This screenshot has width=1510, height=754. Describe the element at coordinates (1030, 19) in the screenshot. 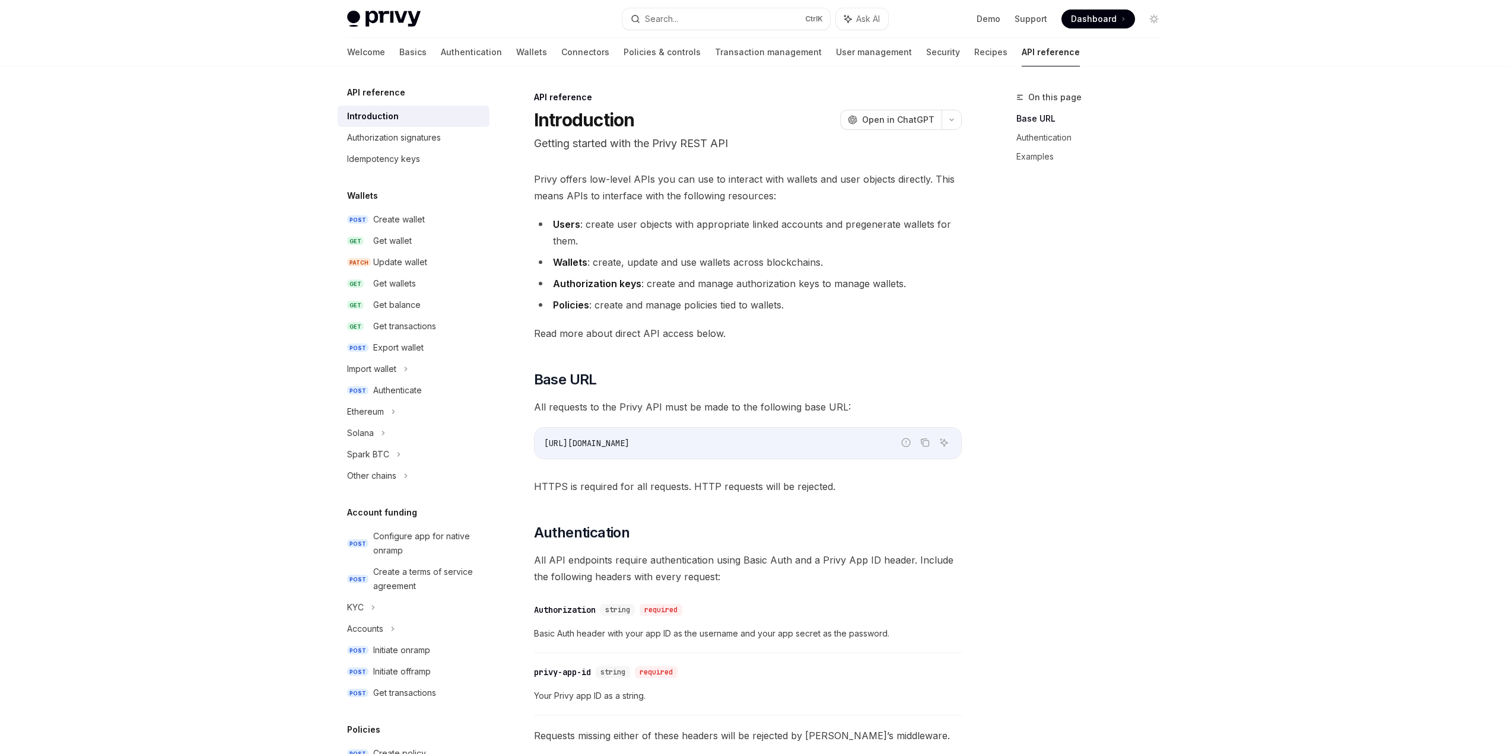

I see `a: Support` at that location.